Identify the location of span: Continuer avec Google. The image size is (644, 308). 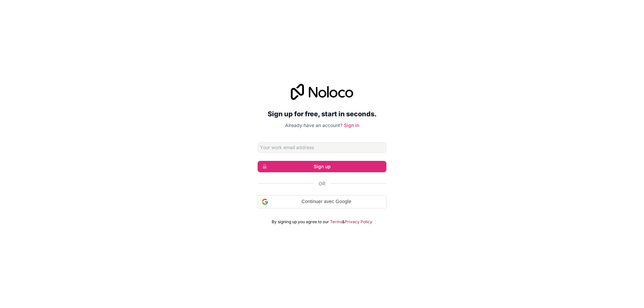
(326, 202).